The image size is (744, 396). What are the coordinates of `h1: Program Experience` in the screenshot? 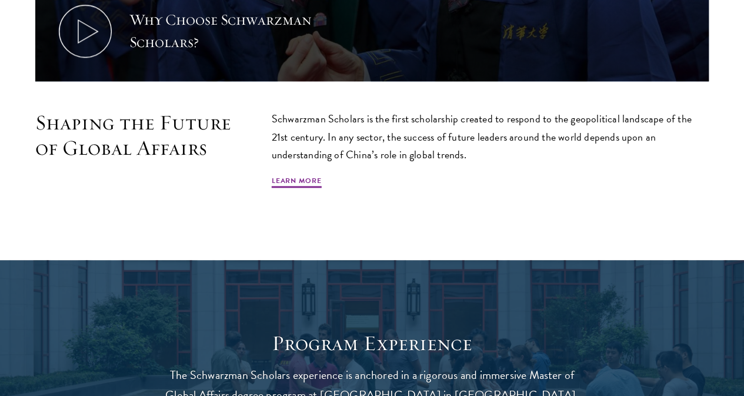 It's located at (372, 343).